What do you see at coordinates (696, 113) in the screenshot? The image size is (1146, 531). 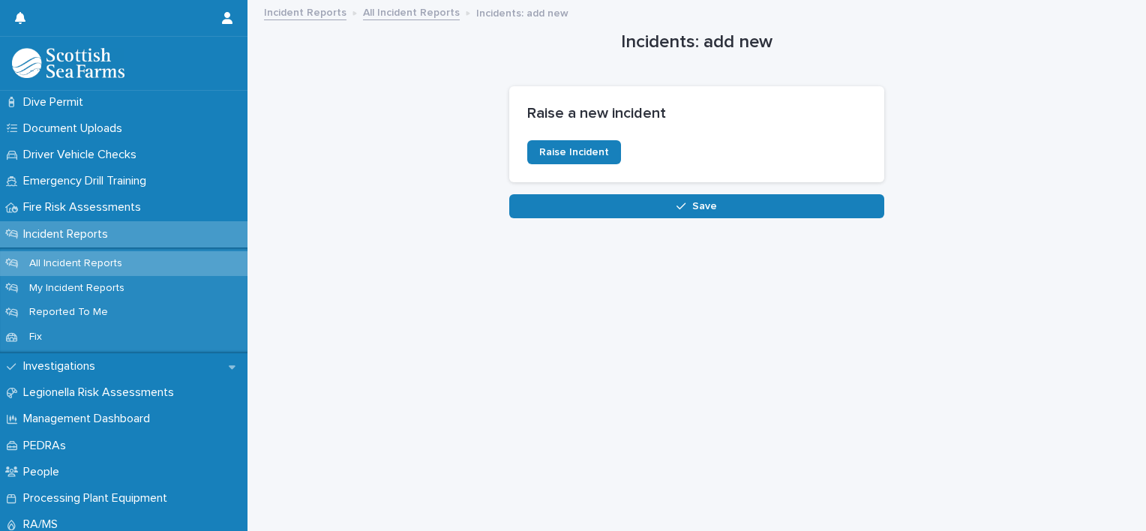 I see `h2: Raise a new incident` at bounding box center [696, 113].